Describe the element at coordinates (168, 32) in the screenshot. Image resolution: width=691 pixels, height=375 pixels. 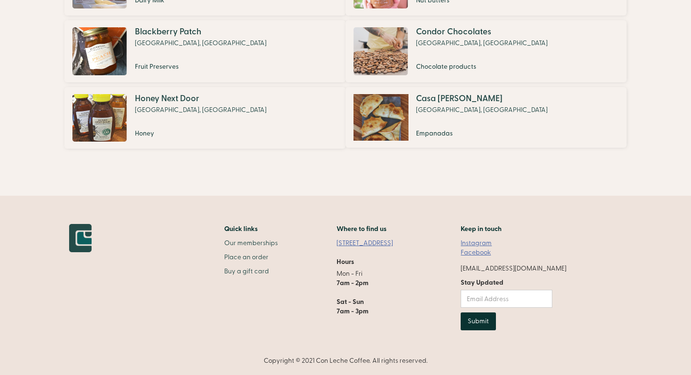
I see `strong: Blackberry Patch` at that location.